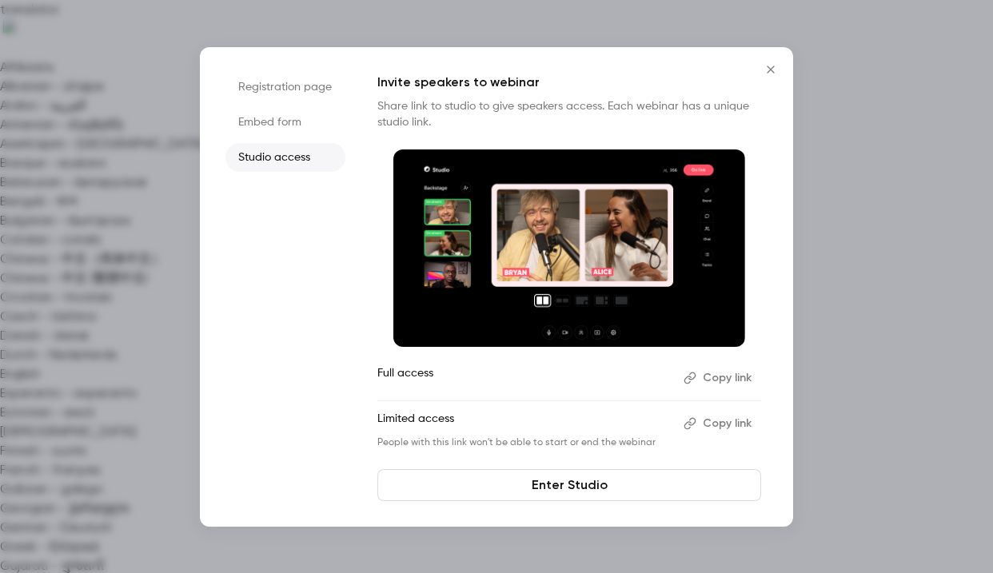  What do you see at coordinates (569, 82) in the screenshot?
I see `p: Invite speakers to webinar` at bounding box center [569, 82].